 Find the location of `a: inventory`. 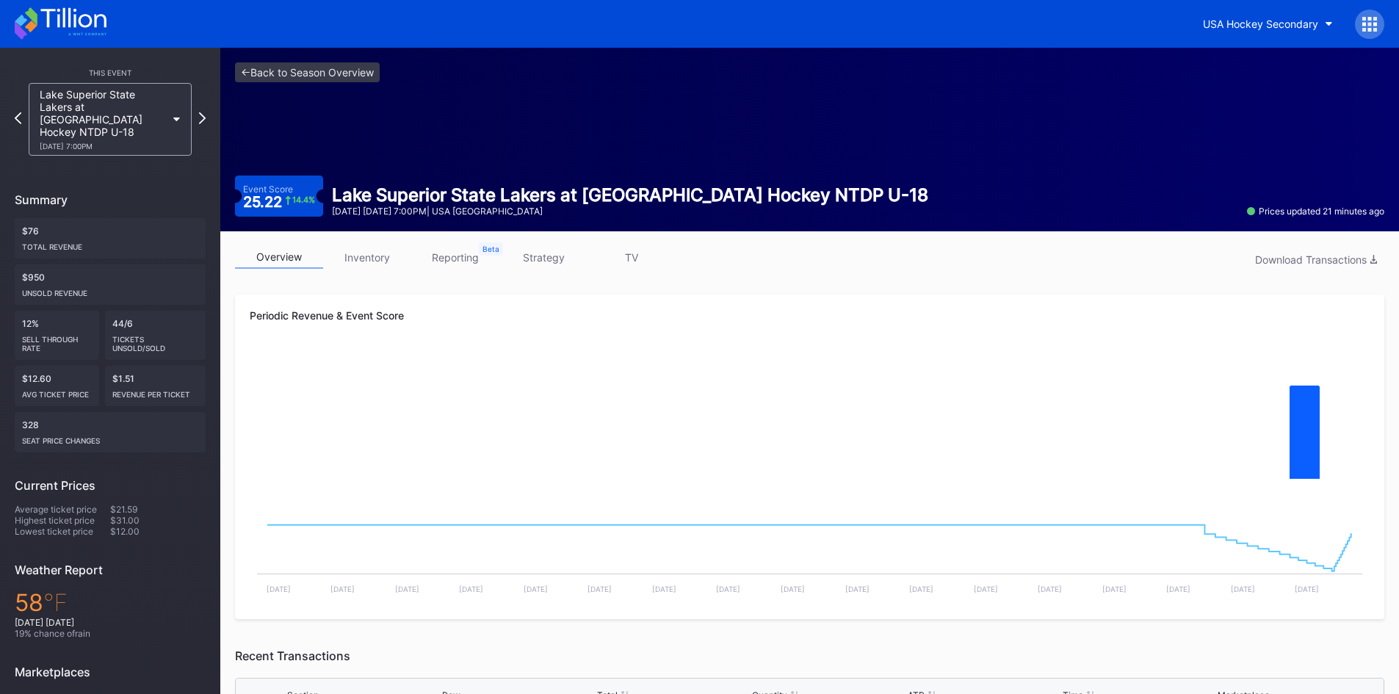

a: inventory is located at coordinates (367, 257).